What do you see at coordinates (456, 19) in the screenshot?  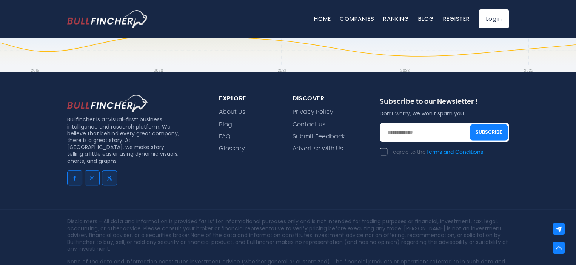 I see `a: Register` at bounding box center [456, 19].